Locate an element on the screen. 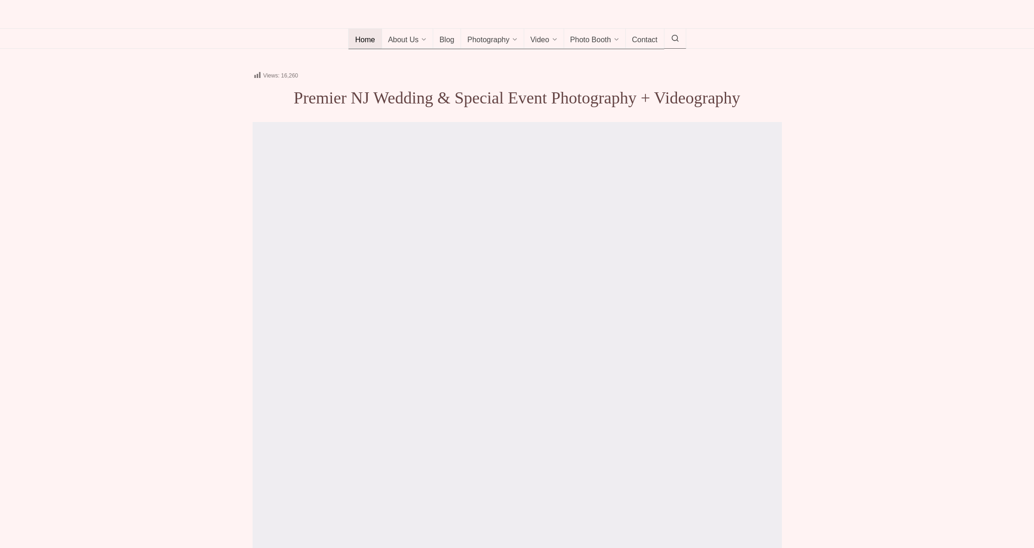 The height and width of the screenshot is (548, 1034). a: Video is located at coordinates (544, 39).